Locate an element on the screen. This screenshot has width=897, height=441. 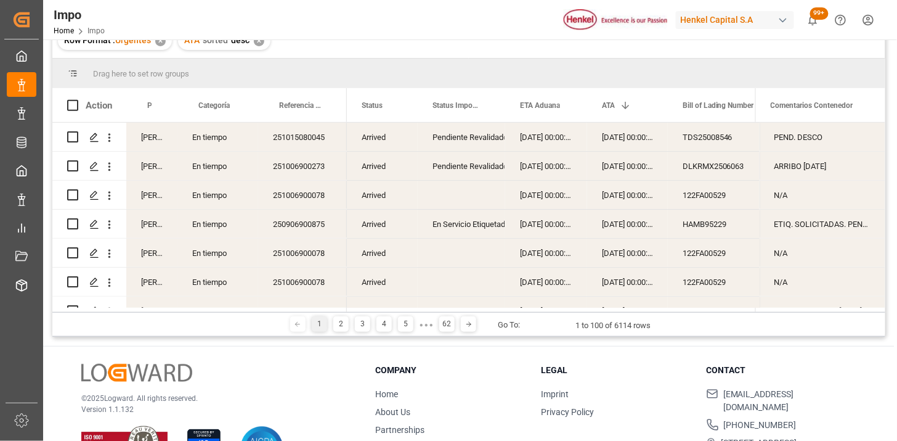
span: Urgentes is located at coordinates (133, 40).